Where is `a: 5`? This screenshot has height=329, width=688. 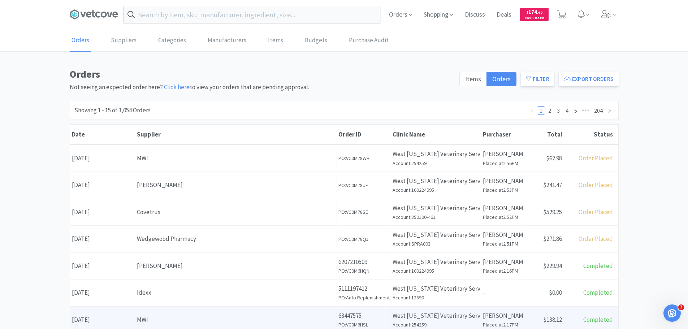 a: 5 is located at coordinates (576, 110).